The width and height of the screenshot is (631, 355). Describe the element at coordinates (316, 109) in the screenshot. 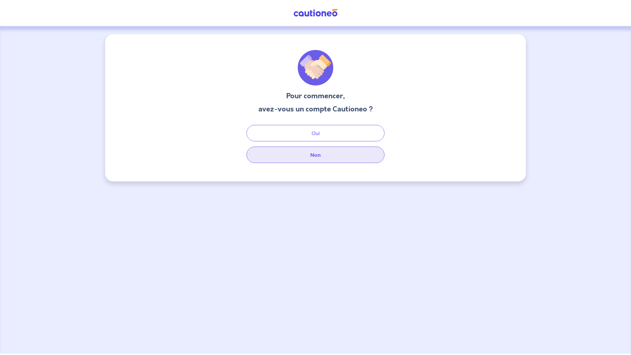

I see `h3: avez-vous un compte Cautioneo ?` at that location.